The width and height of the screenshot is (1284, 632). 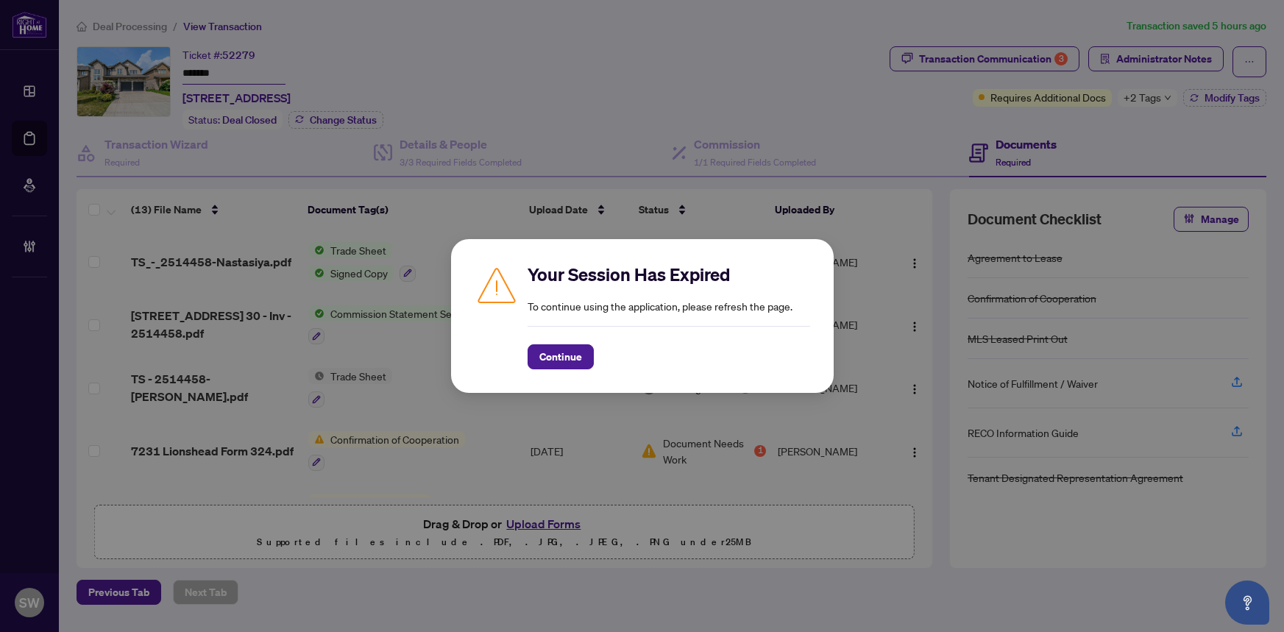 I want to click on button: Continue, so click(x=561, y=357).